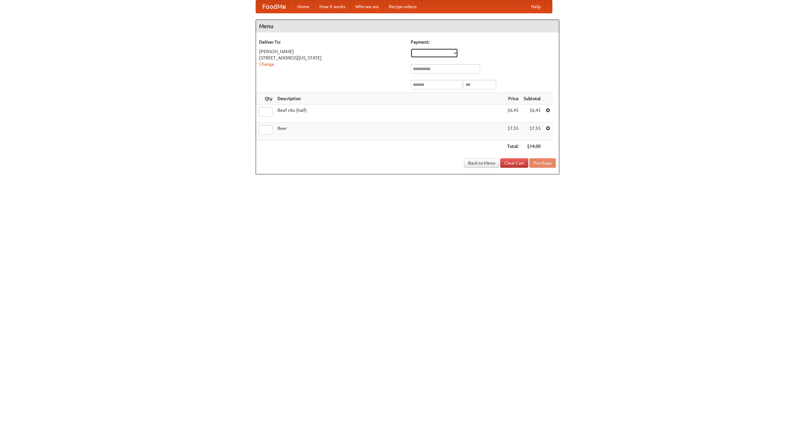 This screenshot has height=447, width=808. Describe the element at coordinates (513, 146) in the screenshot. I see `th: Total:` at that location.